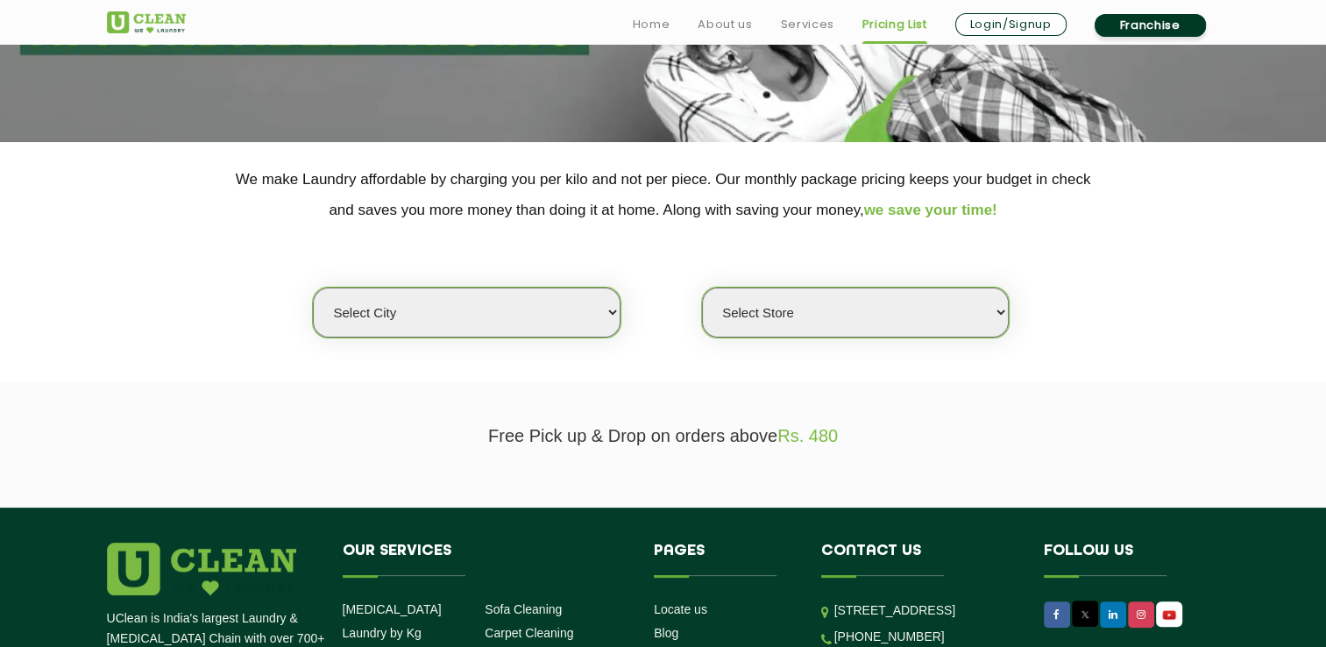 The height and width of the screenshot is (647, 1326). Describe the element at coordinates (931, 210) in the screenshot. I see `span: we save your time!` at that location.